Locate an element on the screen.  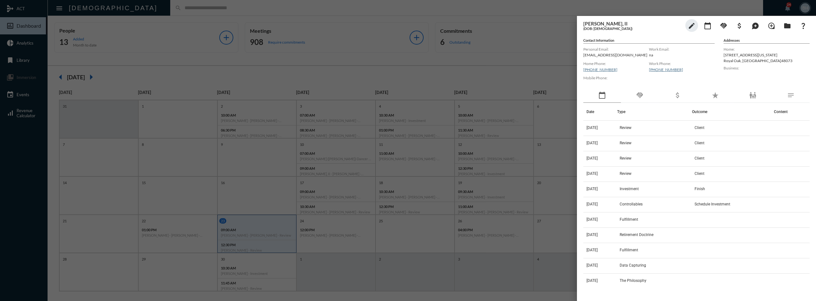
button: Add Commitment is located at coordinates (723, 25).